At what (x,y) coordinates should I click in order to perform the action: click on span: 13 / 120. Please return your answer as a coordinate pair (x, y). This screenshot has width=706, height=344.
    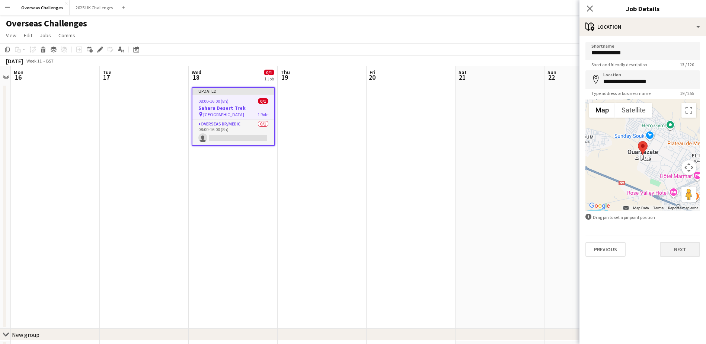
    Looking at the image, I should click on (687, 64).